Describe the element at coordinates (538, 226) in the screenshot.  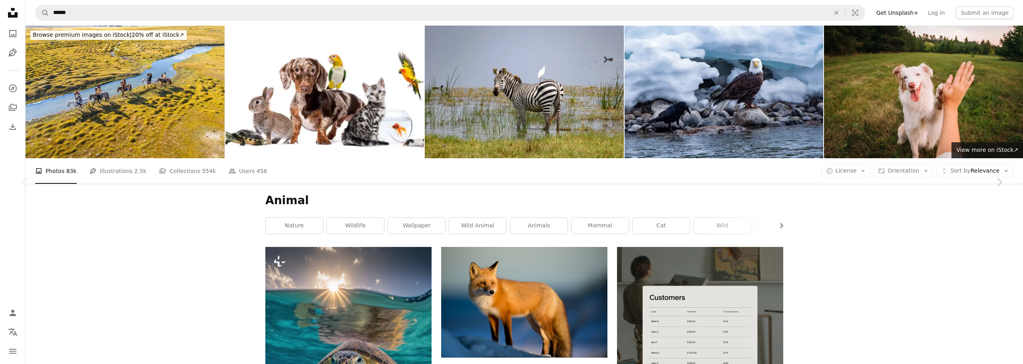
I see `a: animals` at that location.